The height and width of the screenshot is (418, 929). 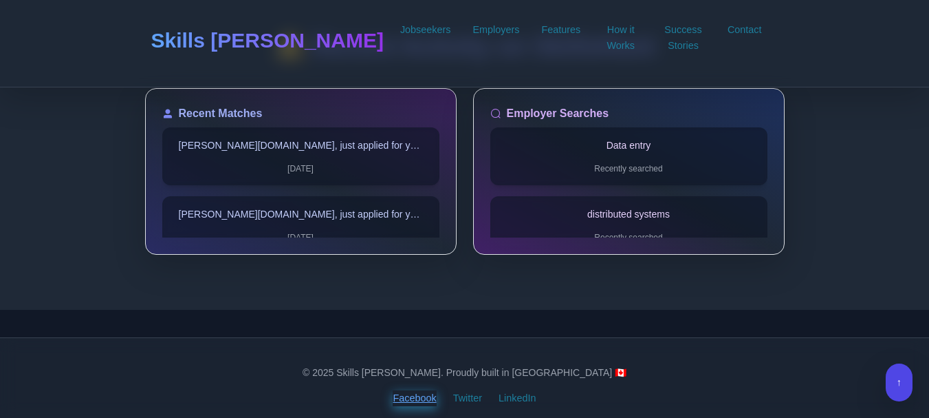 I want to click on a: Features, so click(x=561, y=30).